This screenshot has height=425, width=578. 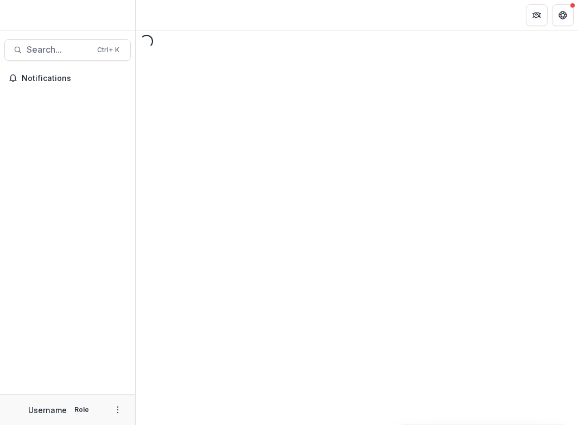 I want to click on div: Ctrl + K, so click(x=108, y=50).